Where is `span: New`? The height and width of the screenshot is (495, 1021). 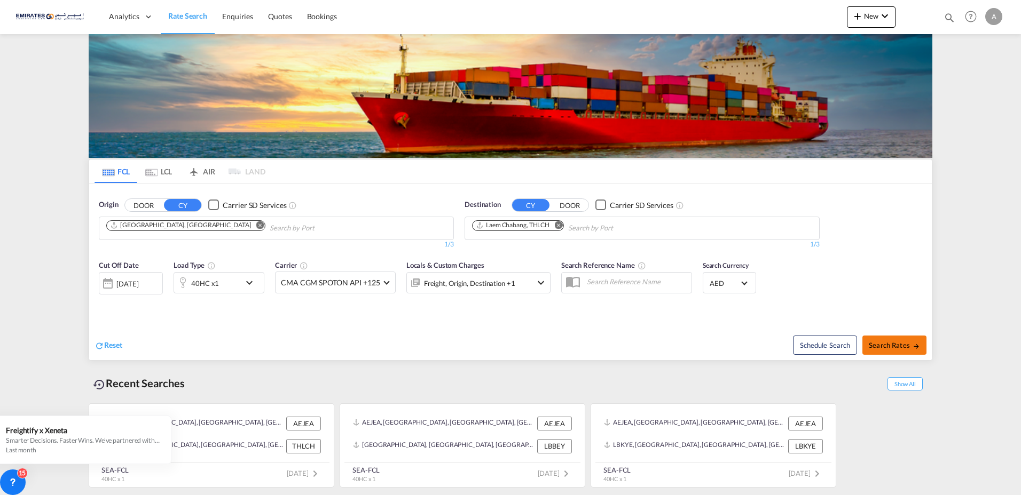 span: New is located at coordinates (871, 16).